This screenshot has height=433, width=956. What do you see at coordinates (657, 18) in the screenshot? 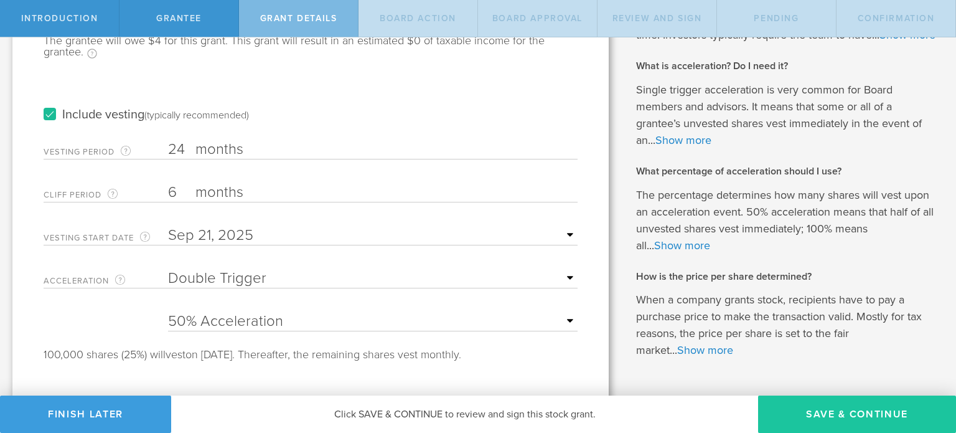
I see `span: Review and Sign` at bounding box center [657, 18].